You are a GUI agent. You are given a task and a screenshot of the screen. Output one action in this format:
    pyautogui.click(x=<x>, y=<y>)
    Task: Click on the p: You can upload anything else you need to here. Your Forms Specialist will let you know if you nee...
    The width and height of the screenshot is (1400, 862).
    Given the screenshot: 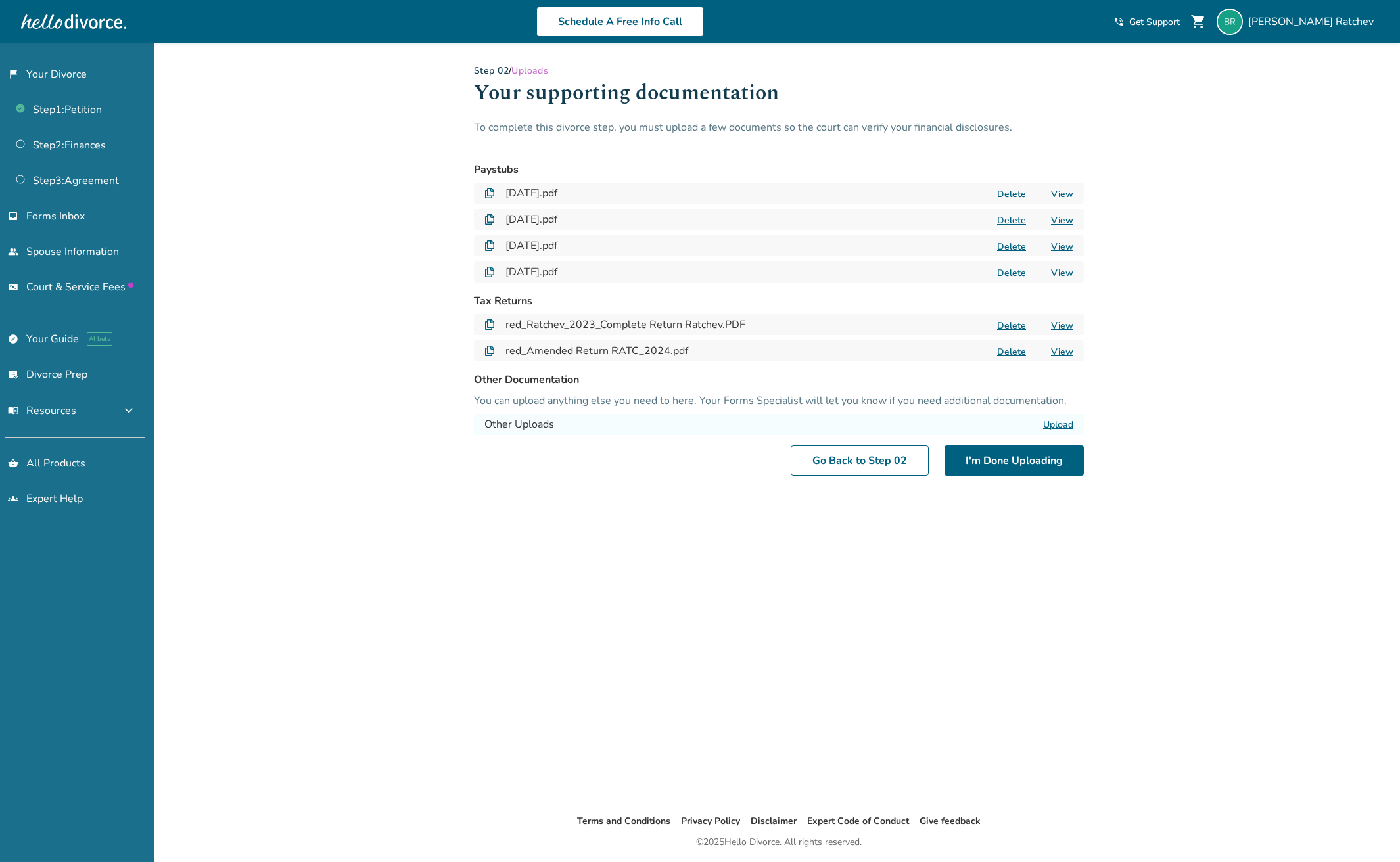 What is the action you would take?
    pyautogui.click(x=779, y=401)
    